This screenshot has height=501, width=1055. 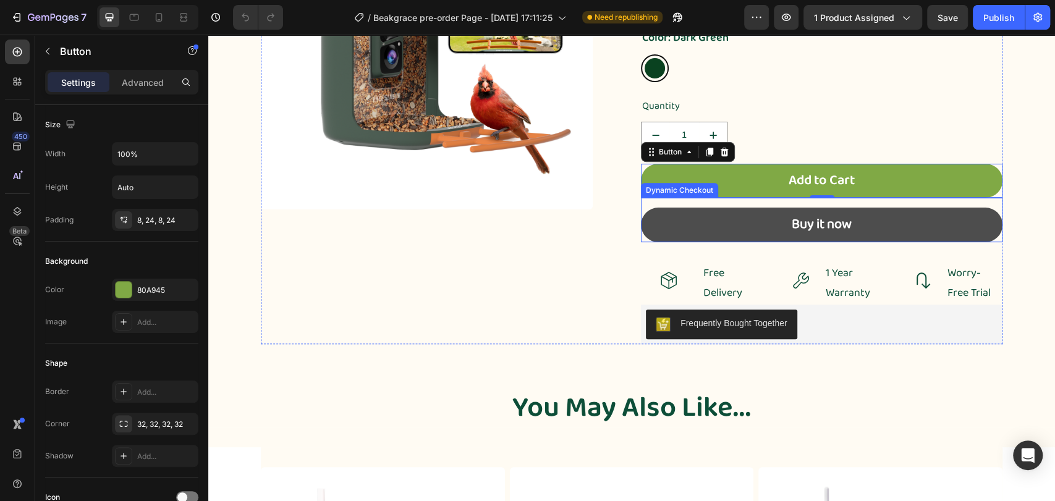 I want to click on p: Add to Cart, so click(x=613, y=147).